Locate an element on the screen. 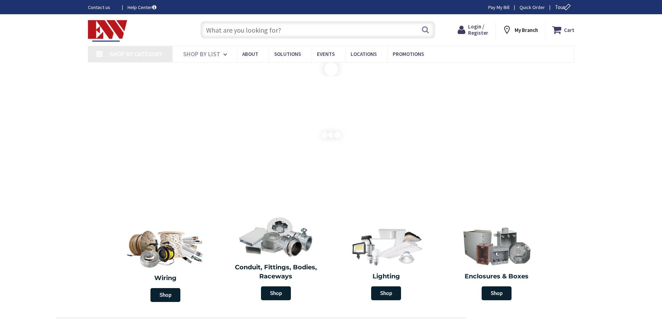 The image size is (662, 328). a: Quick Order is located at coordinates (532, 7).